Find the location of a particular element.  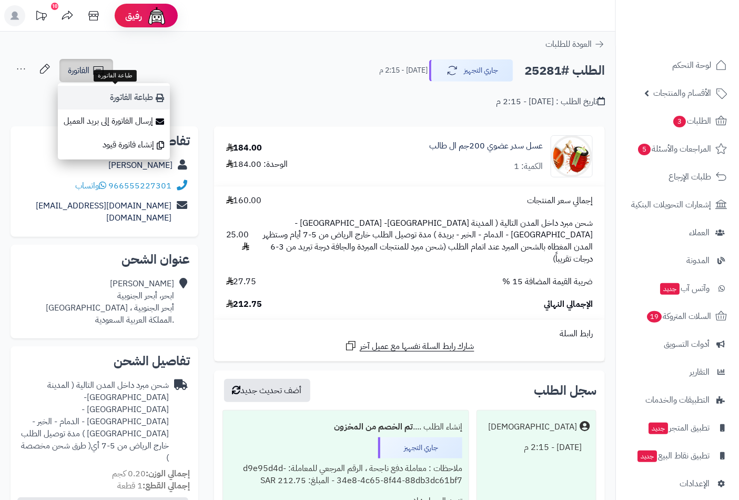

span: 3 is located at coordinates (679, 121).